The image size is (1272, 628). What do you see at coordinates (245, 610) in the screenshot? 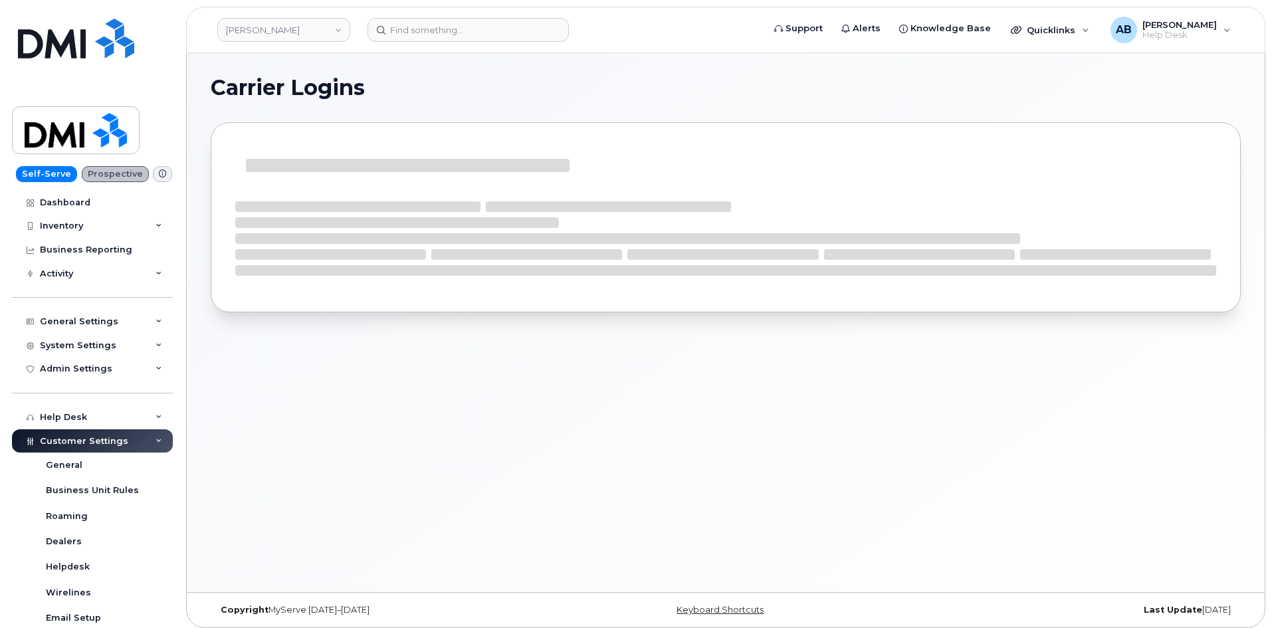
I see `strong: Copyright` at bounding box center [245, 610].